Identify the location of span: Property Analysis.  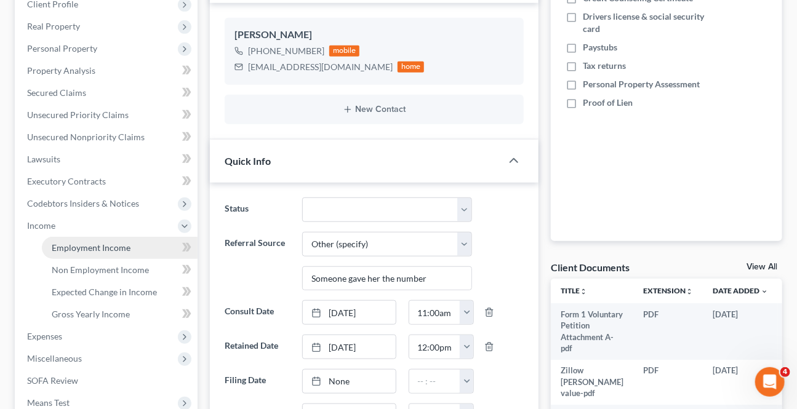
(61, 70).